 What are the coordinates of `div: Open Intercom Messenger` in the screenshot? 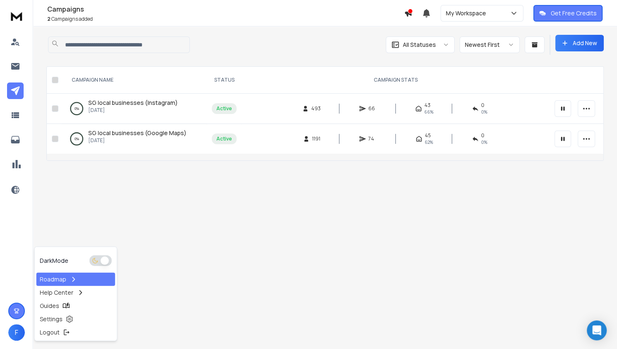 It's located at (597, 330).